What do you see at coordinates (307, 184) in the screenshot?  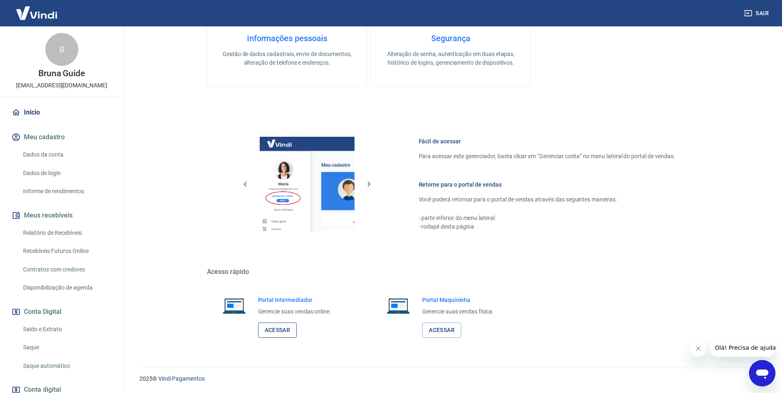 I see `img: Imagem da dashboard mostrando o botão de gerenciar conta na sidebar no lado esquerdo` at bounding box center [307, 184].